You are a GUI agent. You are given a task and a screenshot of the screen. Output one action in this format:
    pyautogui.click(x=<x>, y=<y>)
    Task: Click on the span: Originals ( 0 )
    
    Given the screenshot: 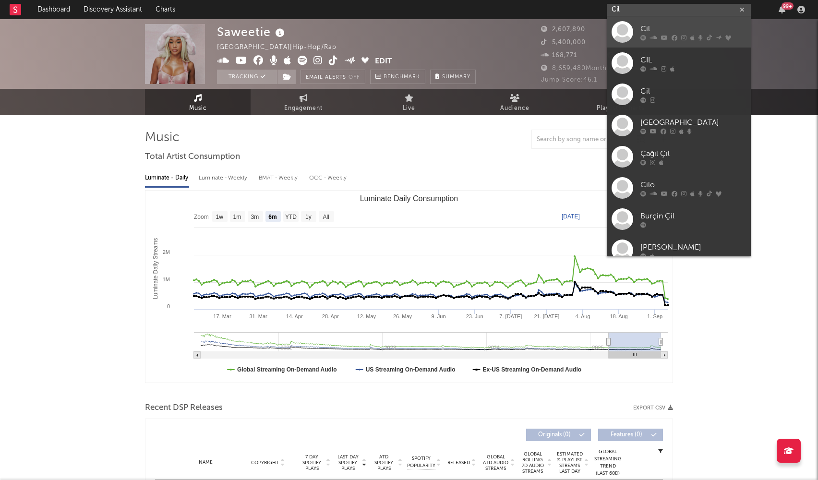 What is the action you would take?
    pyautogui.click(x=554, y=435)
    